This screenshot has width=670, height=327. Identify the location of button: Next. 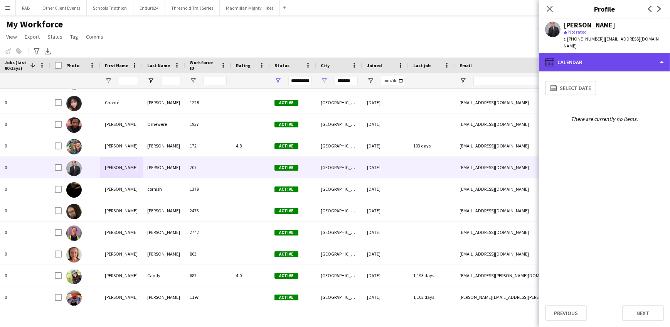
(643, 313).